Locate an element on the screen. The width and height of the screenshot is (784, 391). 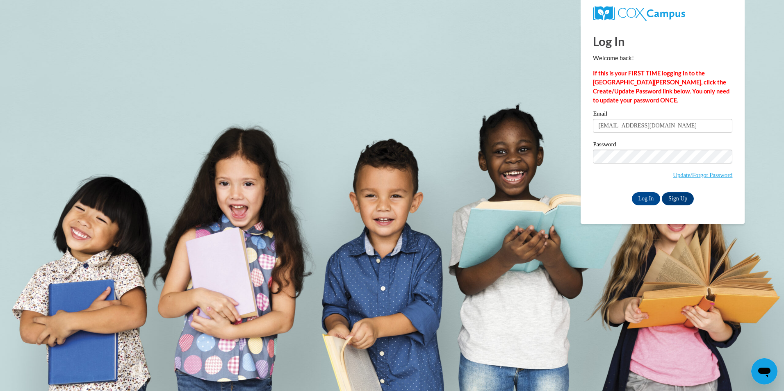
h1: Log In is located at coordinates (663, 41).